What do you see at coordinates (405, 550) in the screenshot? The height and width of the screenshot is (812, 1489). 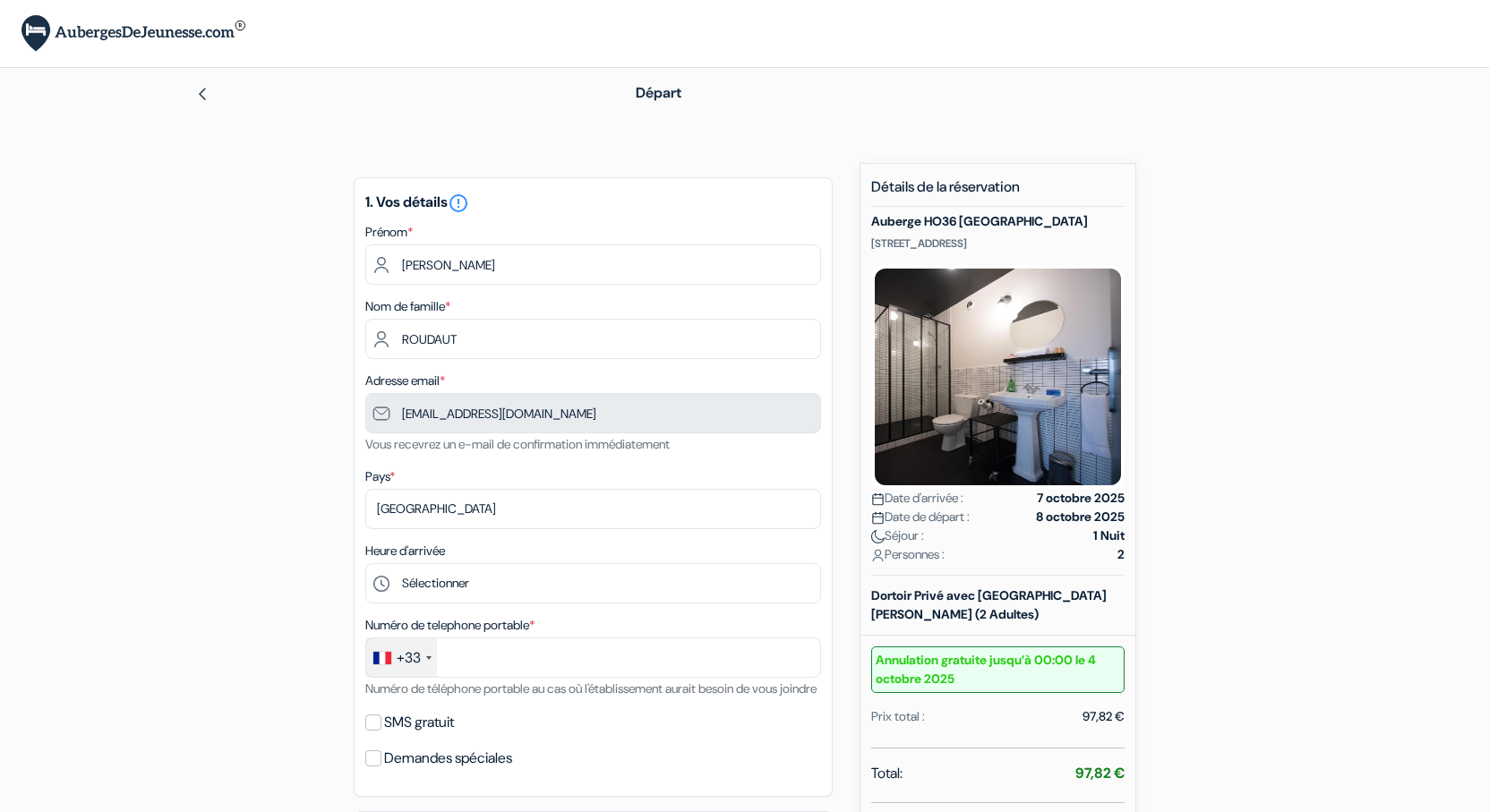 I see `label: Heure d'arrivée` at bounding box center [405, 550].